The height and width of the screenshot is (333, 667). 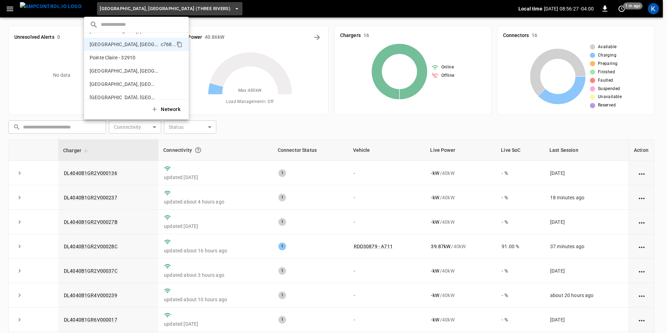 What do you see at coordinates (166, 109) in the screenshot?
I see `button: Network` at bounding box center [166, 109].